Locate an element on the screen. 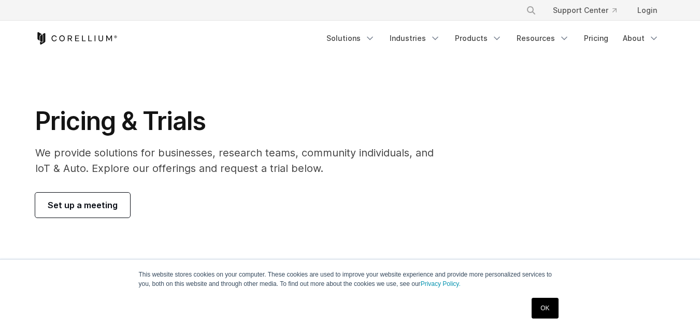 Image resolution: width=700 pixels, height=332 pixels. a: Set up a meeting is located at coordinates (82, 205).